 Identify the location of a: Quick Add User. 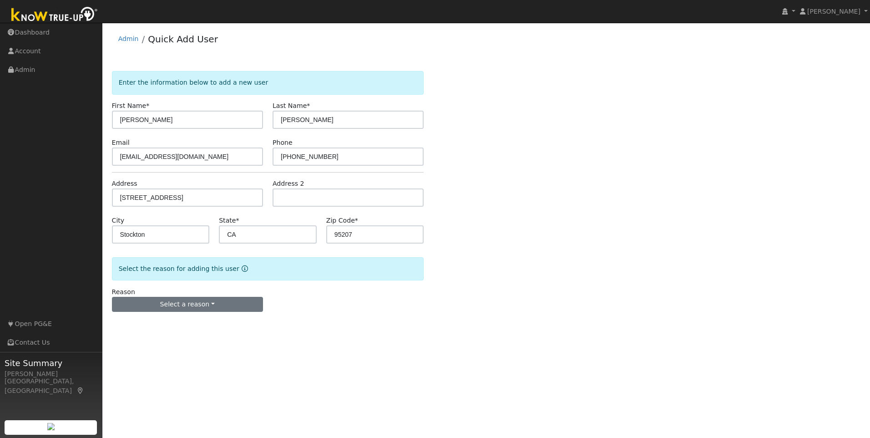
(183, 39).